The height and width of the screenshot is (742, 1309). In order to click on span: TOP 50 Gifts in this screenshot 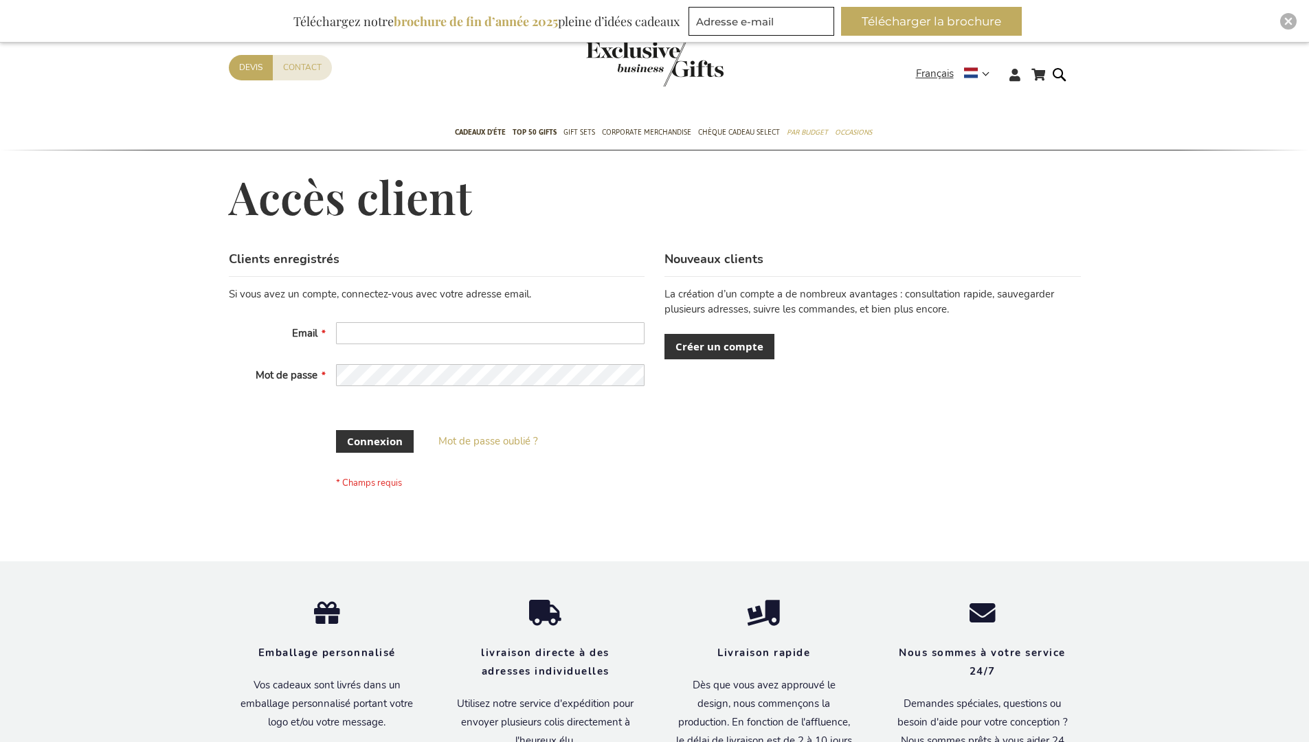, I will do `click(534, 132)`.